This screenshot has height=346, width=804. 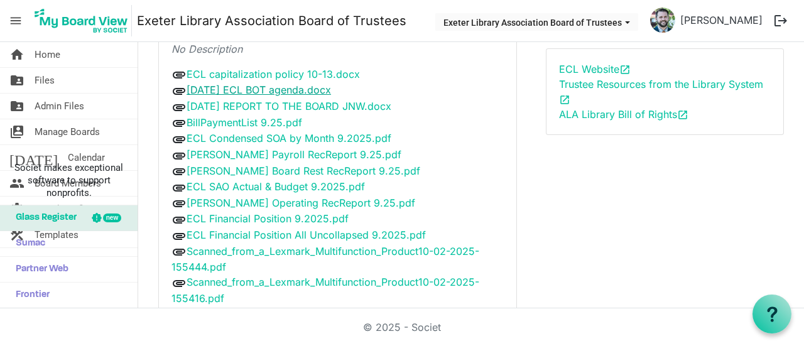 I want to click on a: Exeter Library Association Board of Trustees, so click(x=271, y=21).